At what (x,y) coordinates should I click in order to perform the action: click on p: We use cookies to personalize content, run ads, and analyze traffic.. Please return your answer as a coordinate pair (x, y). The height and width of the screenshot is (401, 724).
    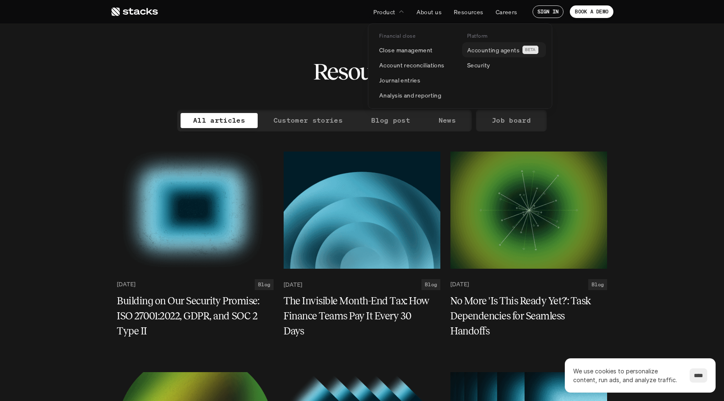
    Looking at the image, I should click on (627, 376).